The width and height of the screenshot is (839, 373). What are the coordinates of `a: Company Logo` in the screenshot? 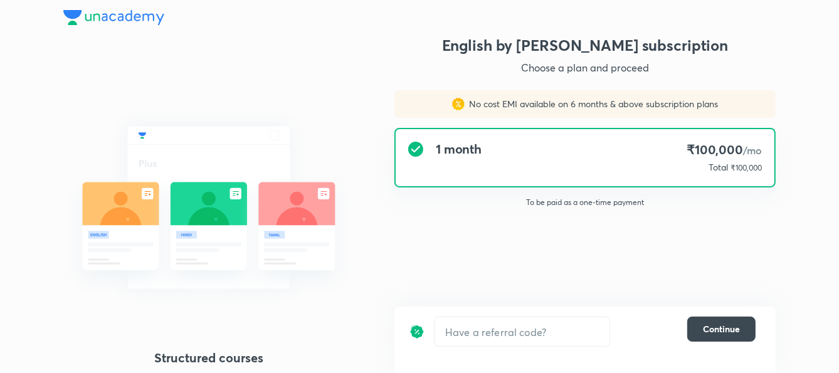 It's located at (113, 18).